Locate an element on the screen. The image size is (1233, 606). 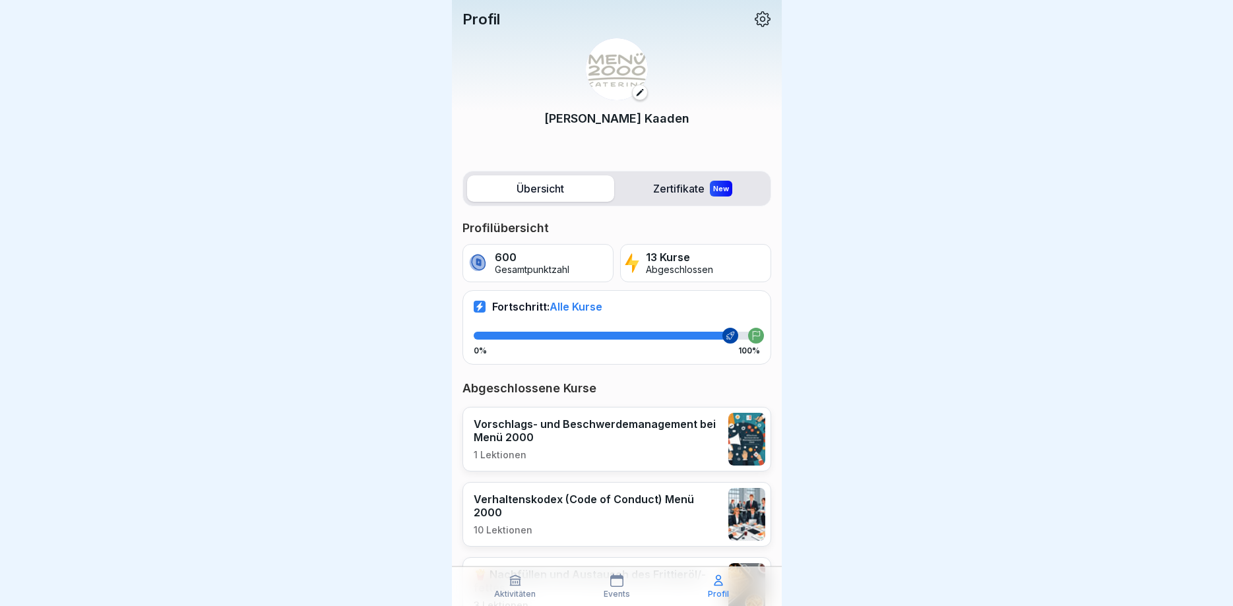
label: Übersicht is located at coordinates (540, 189).